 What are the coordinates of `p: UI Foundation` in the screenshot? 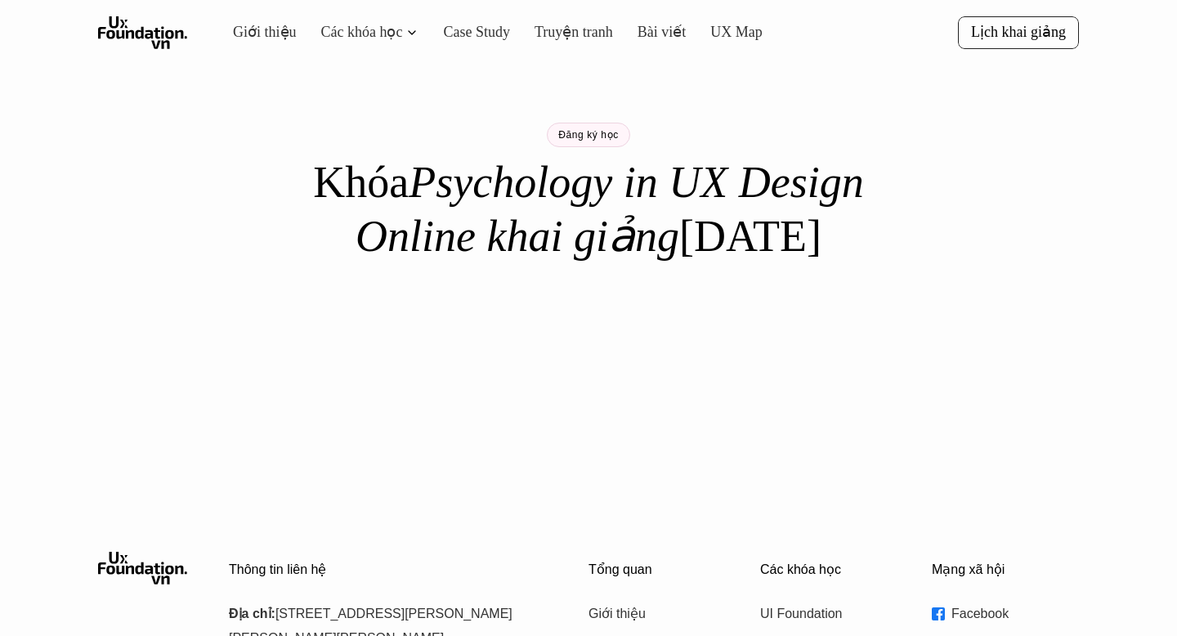 It's located at (825, 612).